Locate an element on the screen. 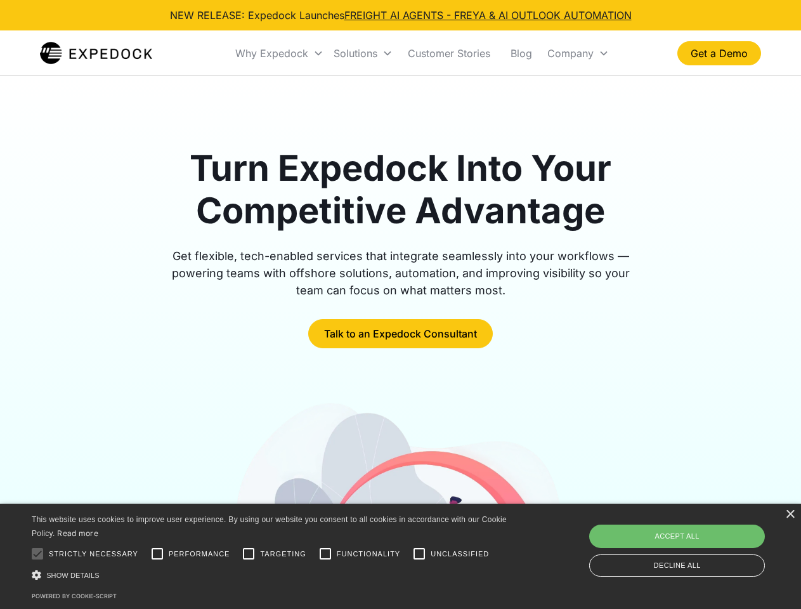 Image resolution: width=801 pixels, height=609 pixels. div: NEW RELEASE: Expedock Launches is located at coordinates (401, 15).